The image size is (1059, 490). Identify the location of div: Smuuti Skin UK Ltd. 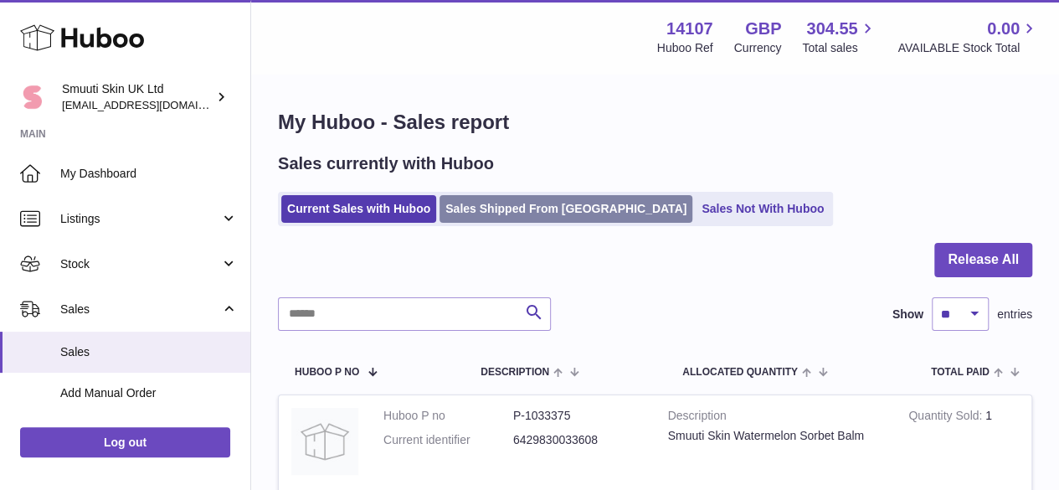
(137, 97).